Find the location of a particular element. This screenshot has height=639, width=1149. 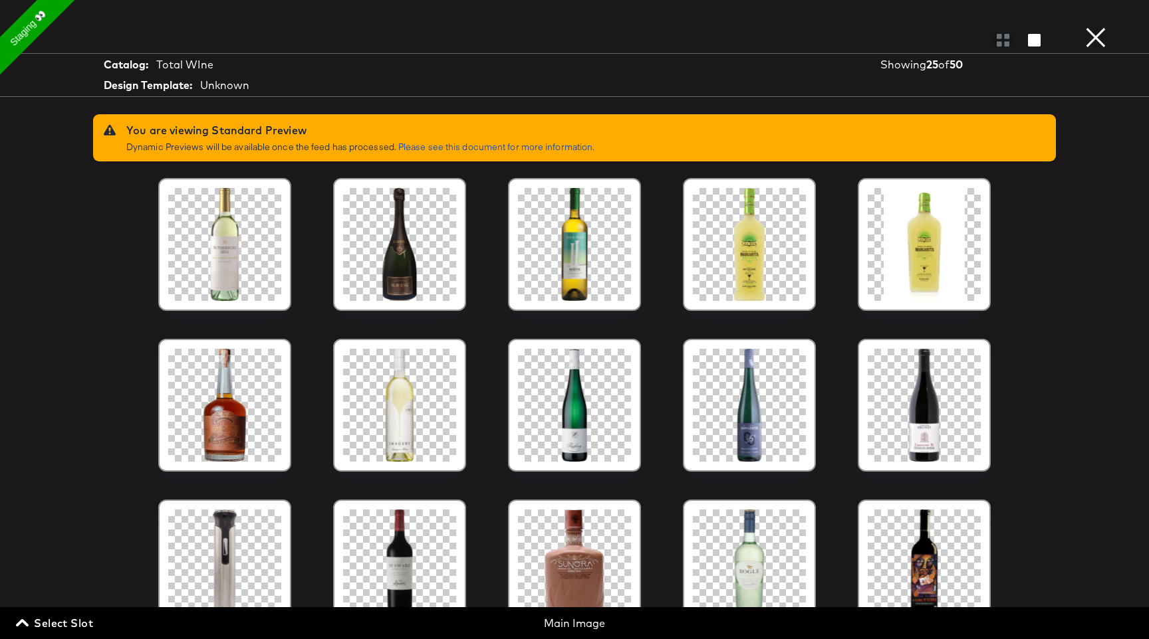

strong: Design Template: is located at coordinates (148, 85).